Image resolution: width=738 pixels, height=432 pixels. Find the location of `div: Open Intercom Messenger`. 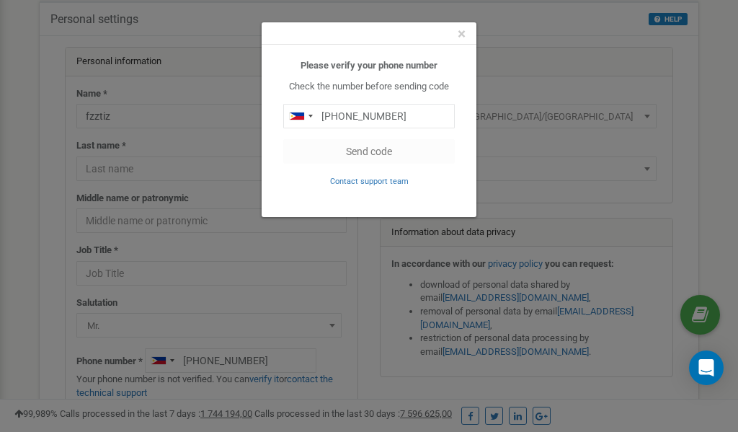

div: Open Intercom Messenger is located at coordinates (706, 368).